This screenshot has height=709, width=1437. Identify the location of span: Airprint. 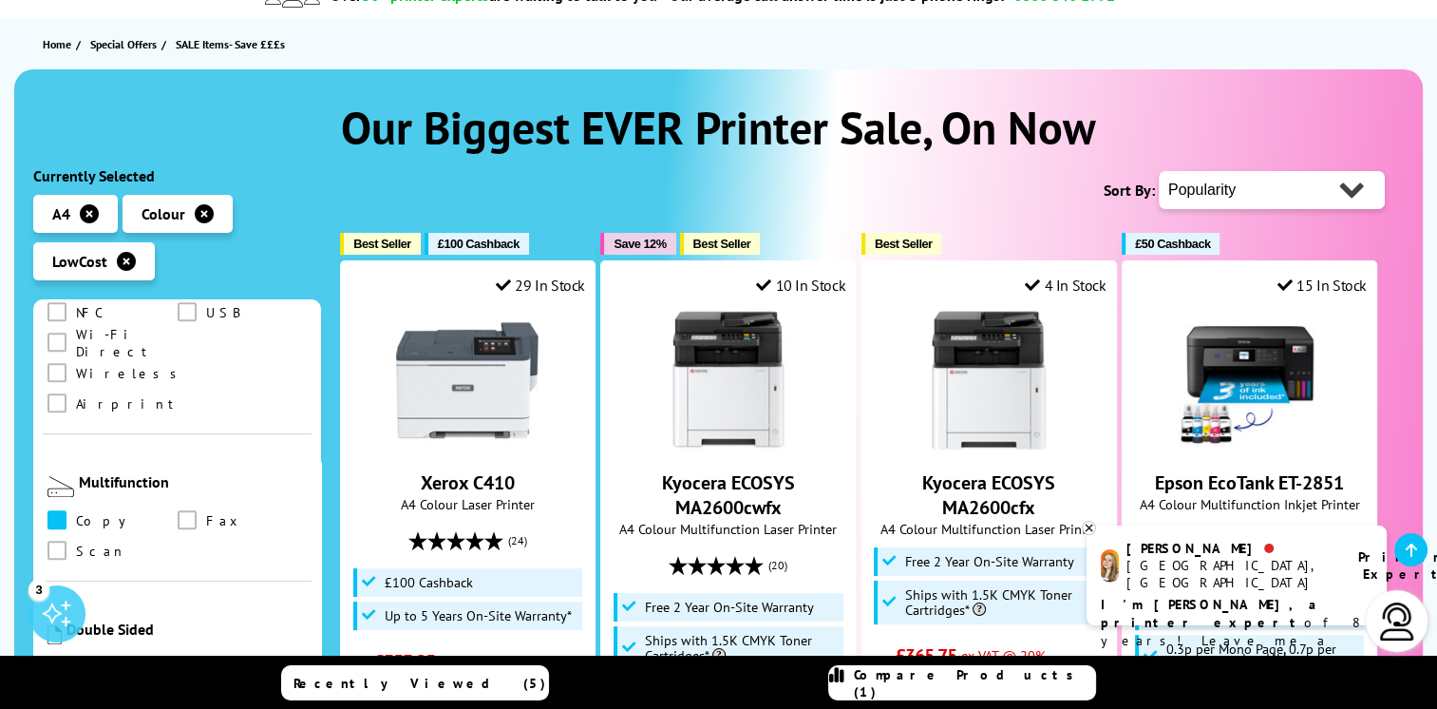
(129, 404).